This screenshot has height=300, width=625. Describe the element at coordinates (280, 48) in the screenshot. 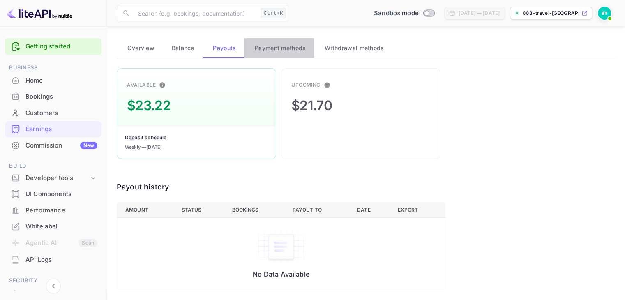

I see `span: Payment methods` at that location.